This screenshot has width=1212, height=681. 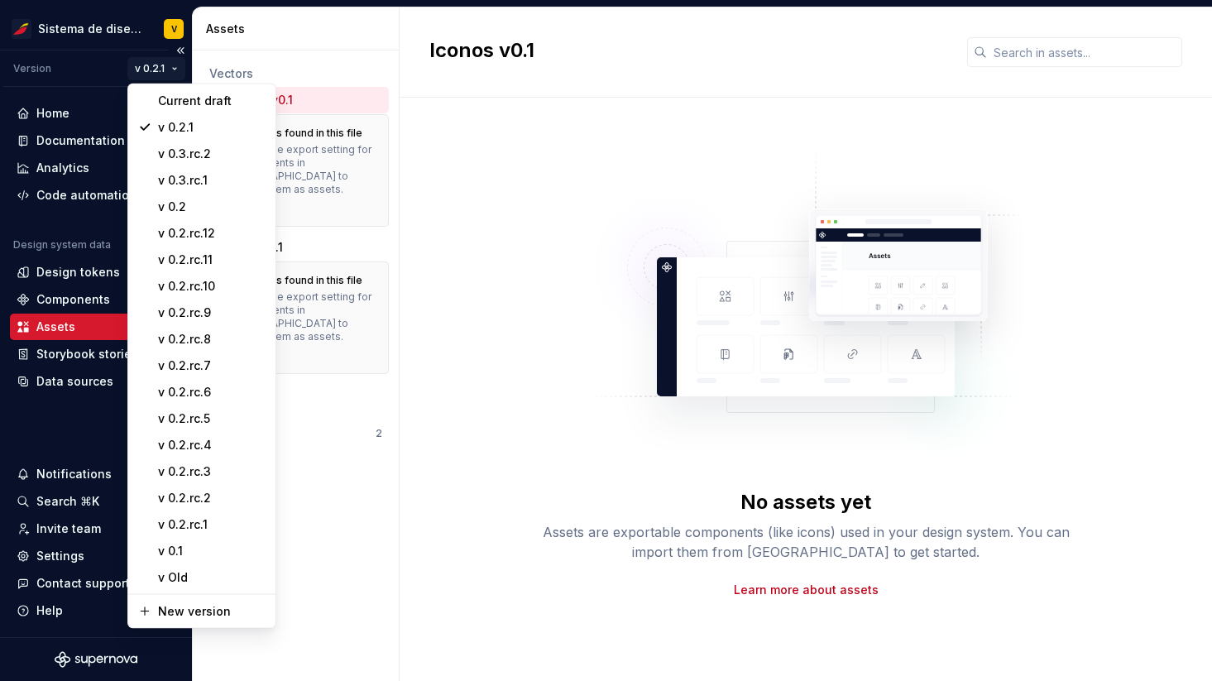 I want to click on div: v 0.2.rc.1, so click(x=212, y=524).